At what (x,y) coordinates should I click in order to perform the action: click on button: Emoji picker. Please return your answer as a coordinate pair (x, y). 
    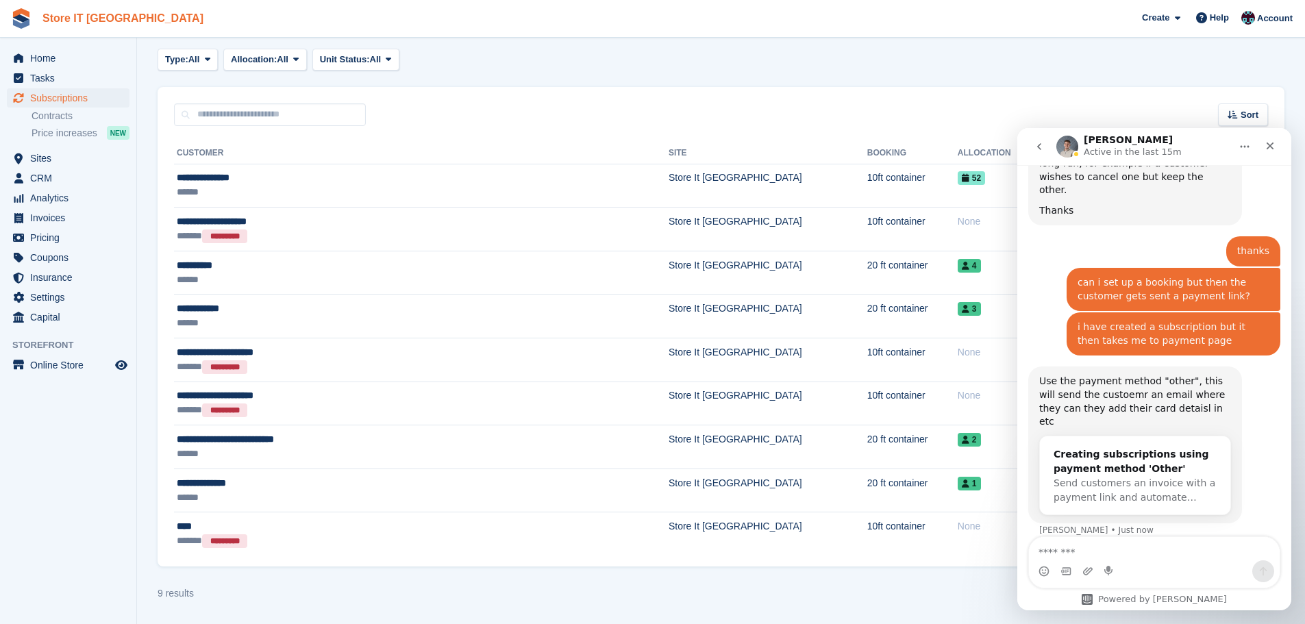
    Looking at the image, I should click on (27, 443).